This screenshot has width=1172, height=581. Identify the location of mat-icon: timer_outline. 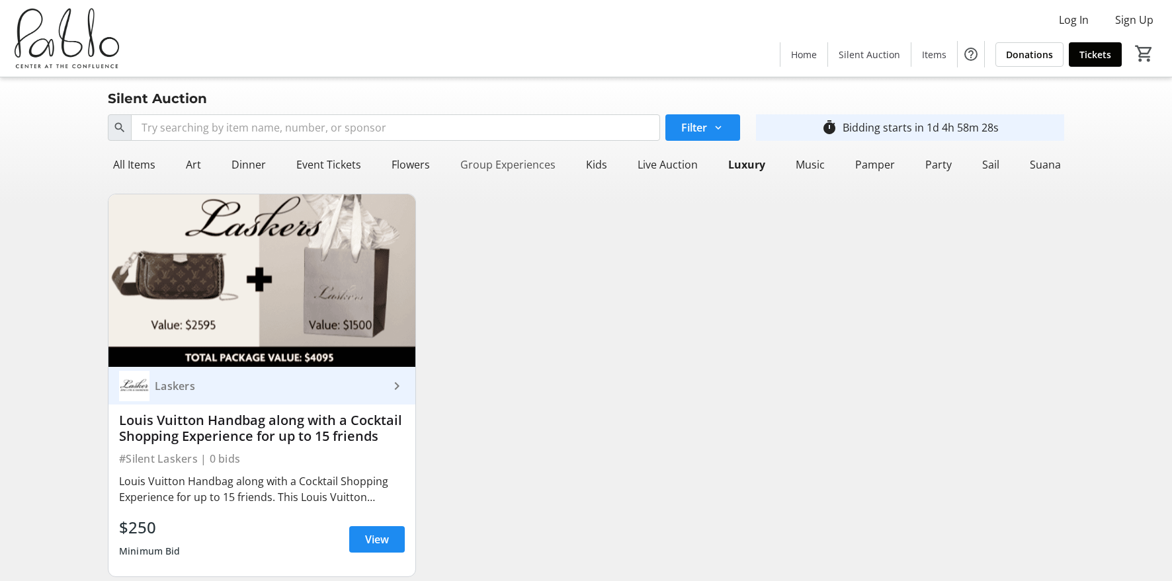
(829, 128).